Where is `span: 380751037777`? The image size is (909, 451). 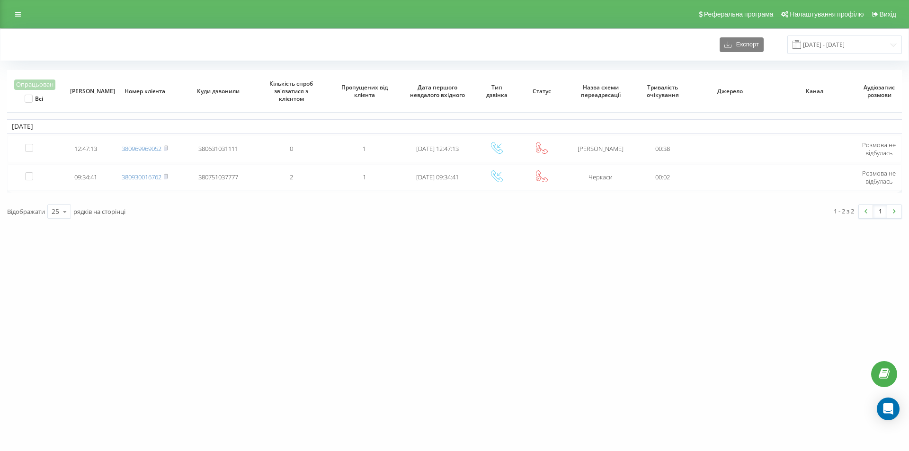
span: 380751037777 is located at coordinates (218, 177).